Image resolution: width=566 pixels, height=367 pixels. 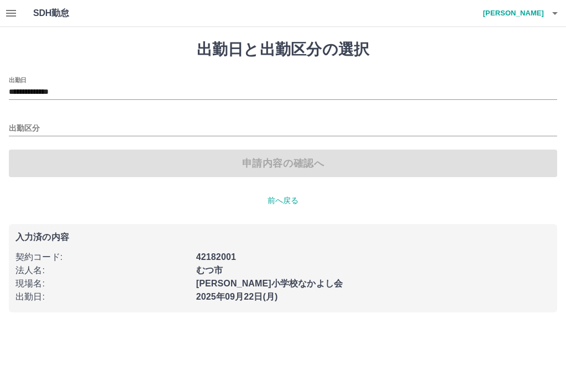 What do you see at coordinates (209, 270) in the screenshot?
I see `b: むつ市` at bounding box center [209, 270].